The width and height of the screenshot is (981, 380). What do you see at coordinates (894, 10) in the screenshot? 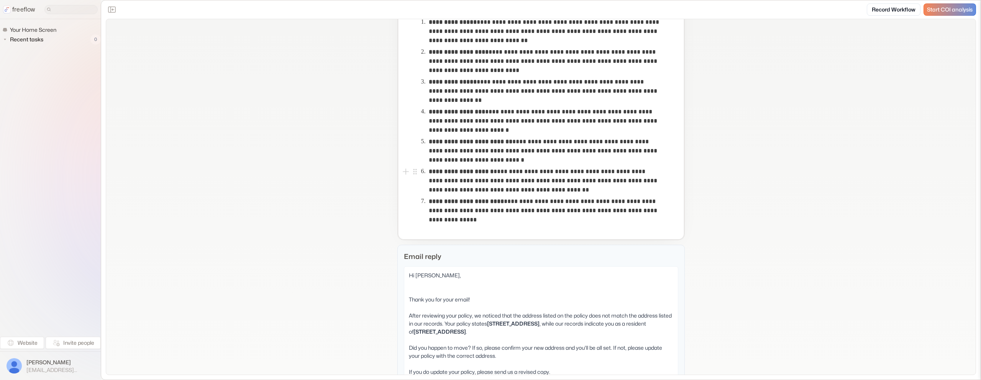
I see `a: Record Workflow` at bounding box center [894, 10].